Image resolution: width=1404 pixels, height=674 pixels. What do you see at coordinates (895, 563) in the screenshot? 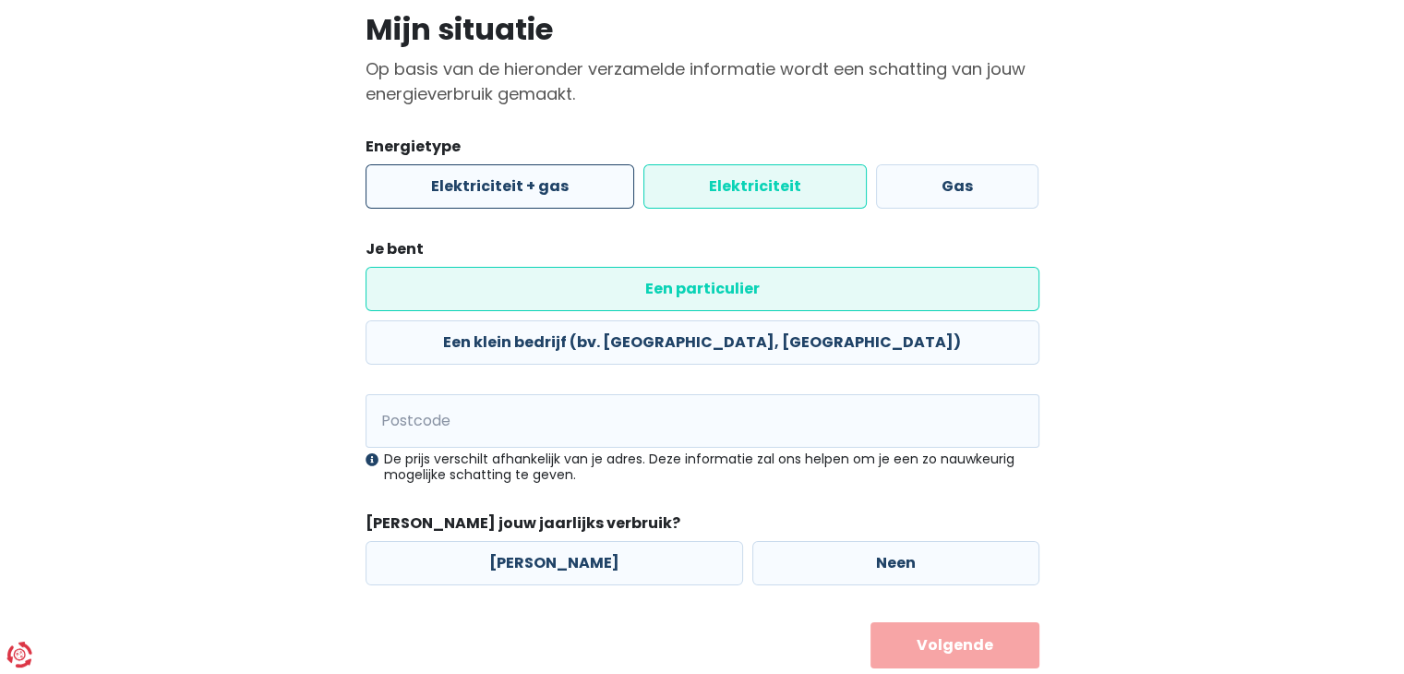
I see `label: Neen` at bounding box center [895, 563].